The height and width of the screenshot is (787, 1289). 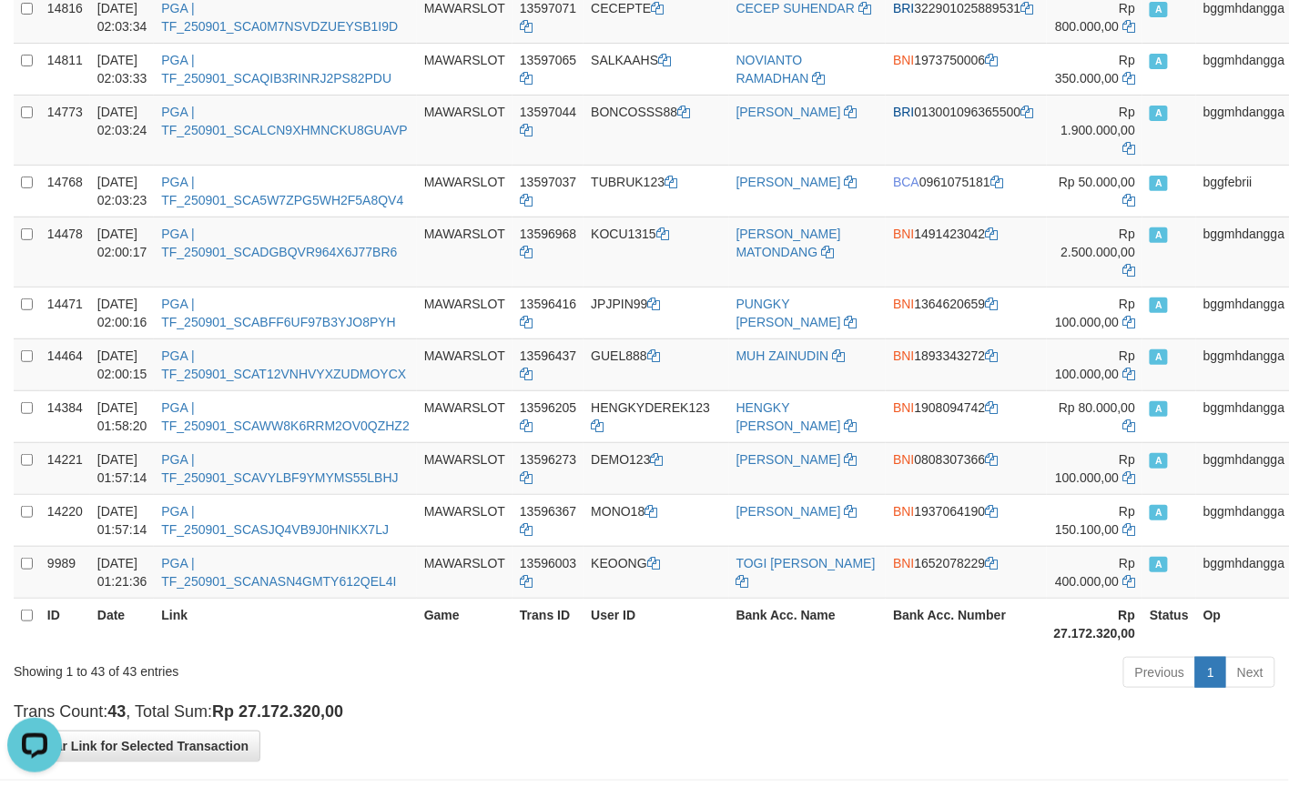 I want to click on th: User ID, so click(x=655, y=623).